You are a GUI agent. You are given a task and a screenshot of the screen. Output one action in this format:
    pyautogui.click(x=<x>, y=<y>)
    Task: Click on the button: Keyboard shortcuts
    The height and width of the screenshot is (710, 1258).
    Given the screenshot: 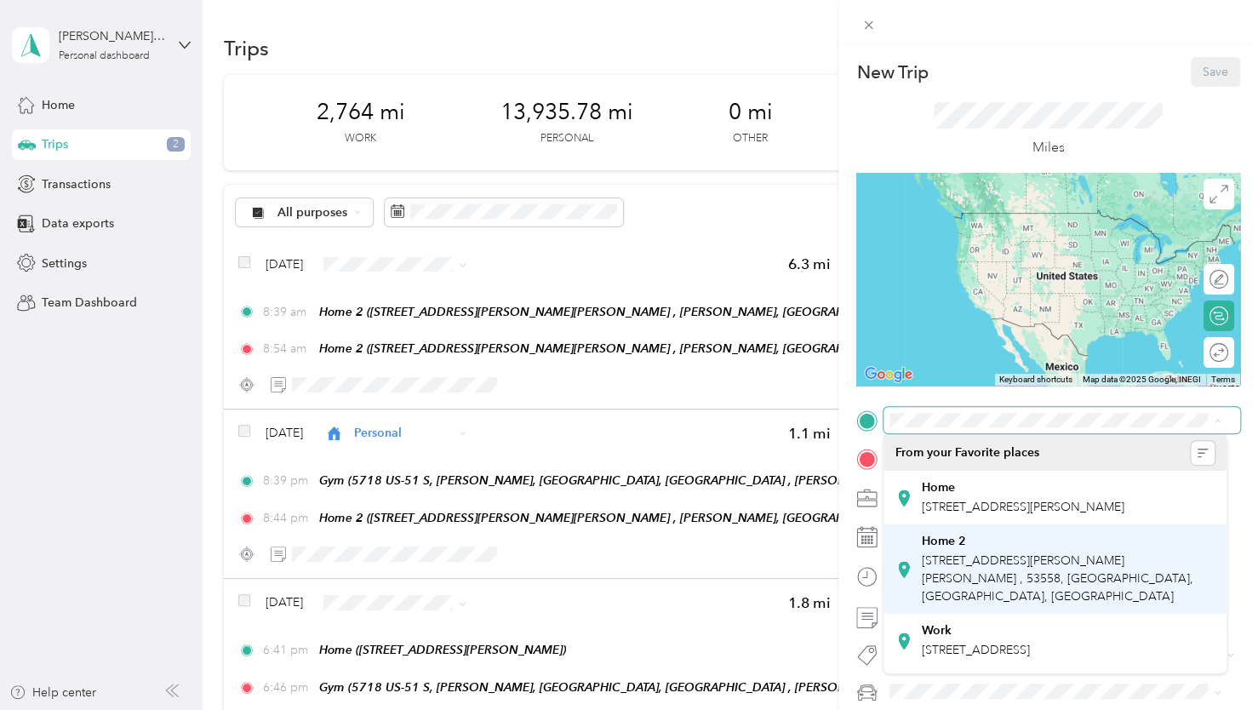 What is the action you would take?
    pyautogui.click(x=1036, y=380)
    